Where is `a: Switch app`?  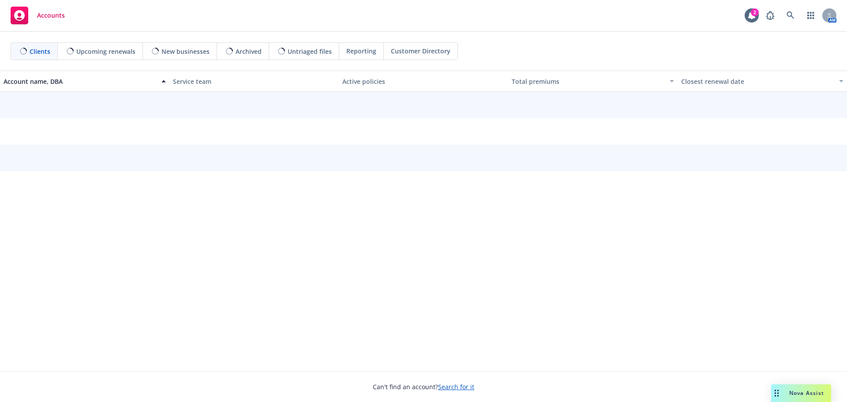
a: Switch app is located at coordinates (811, 15).